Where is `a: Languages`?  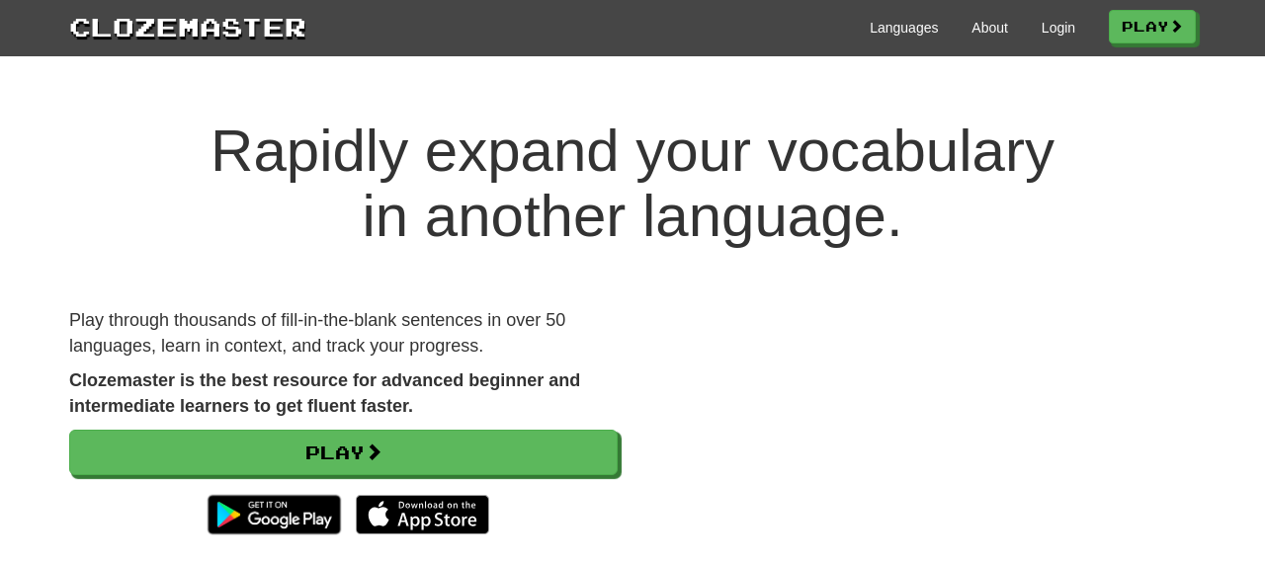 a: Languages is located at coordinates (903, 28).